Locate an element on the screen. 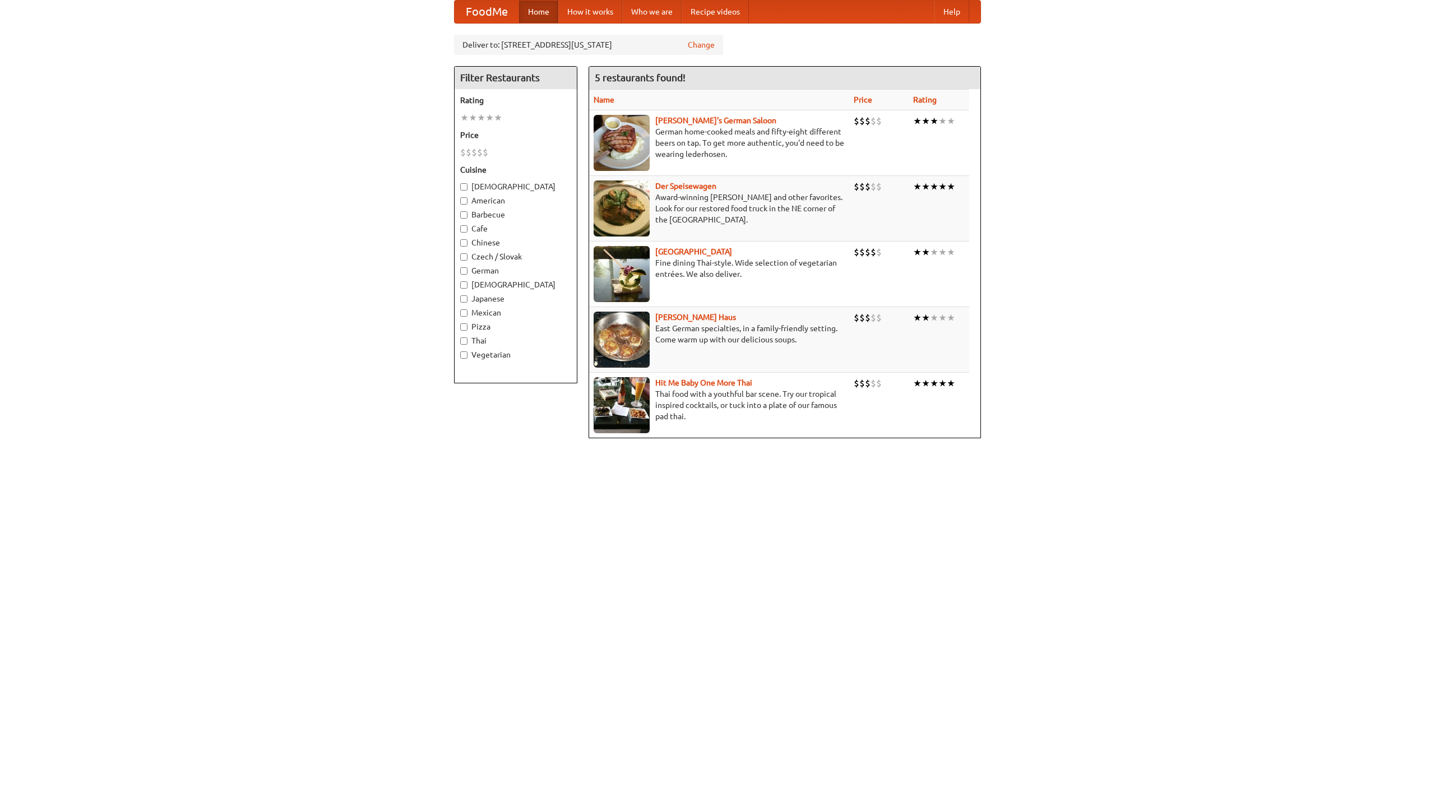 The height and width of the screenshot is (793, 1435). a: Price is located at coordinates (863, 100).